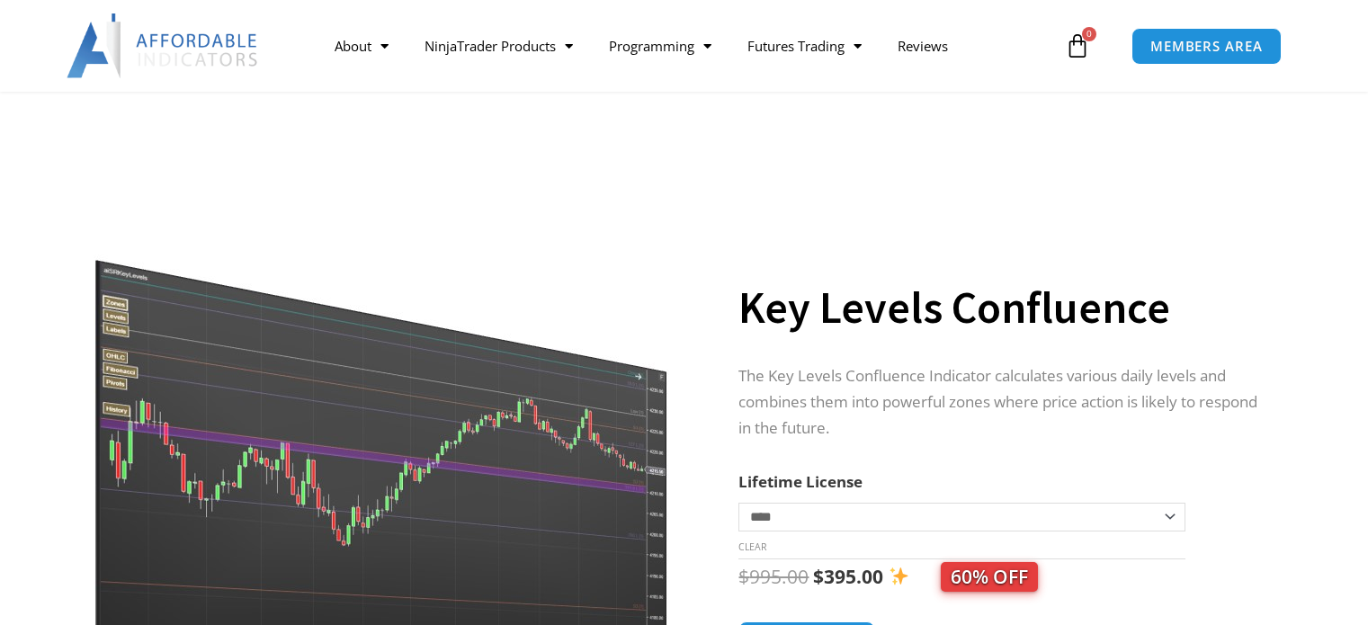 Image resolution: width=1368 pixels, height=625 pixels. Describe the element at coordinates (801, 481) in the screenshot. I see `label: Lifetime License` at that location.